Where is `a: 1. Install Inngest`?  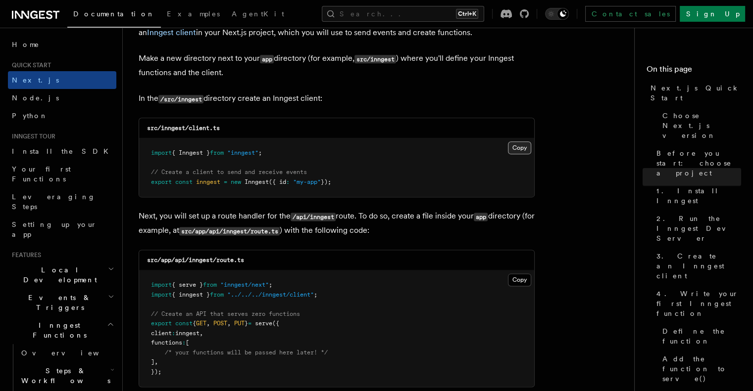
a: 1. Install Inngest is located at coordinates (696, 196).